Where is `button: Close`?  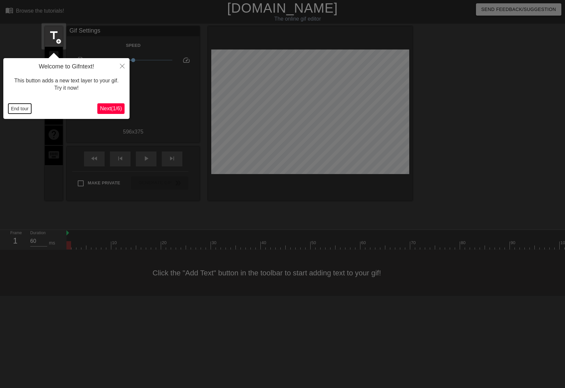
button: Close is located at coordinates (122, 66).